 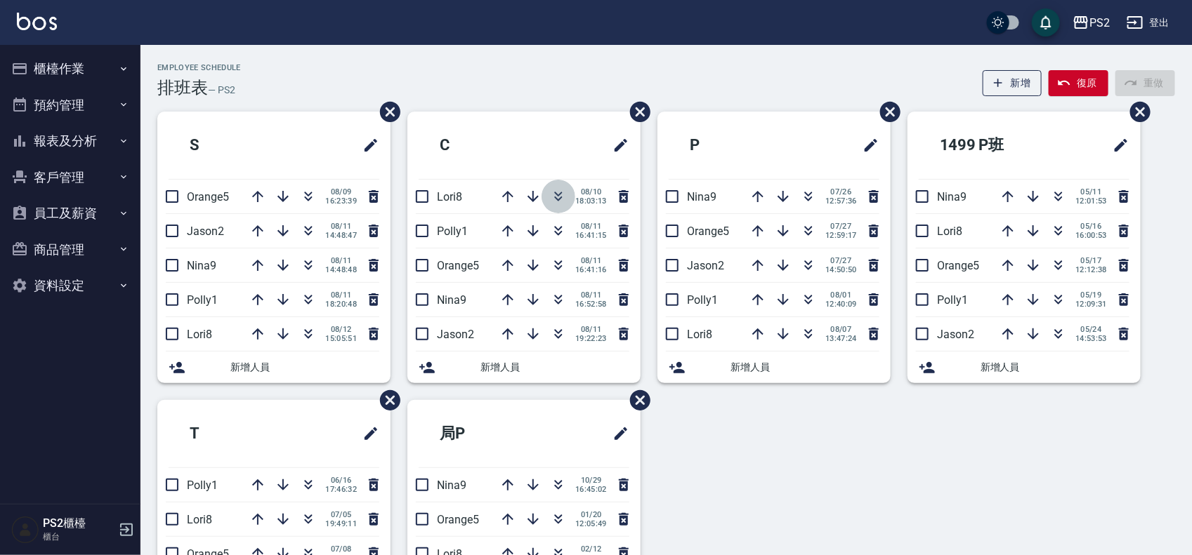 I want to click on button: 櫃檯作業, so click(x=70, y=69).